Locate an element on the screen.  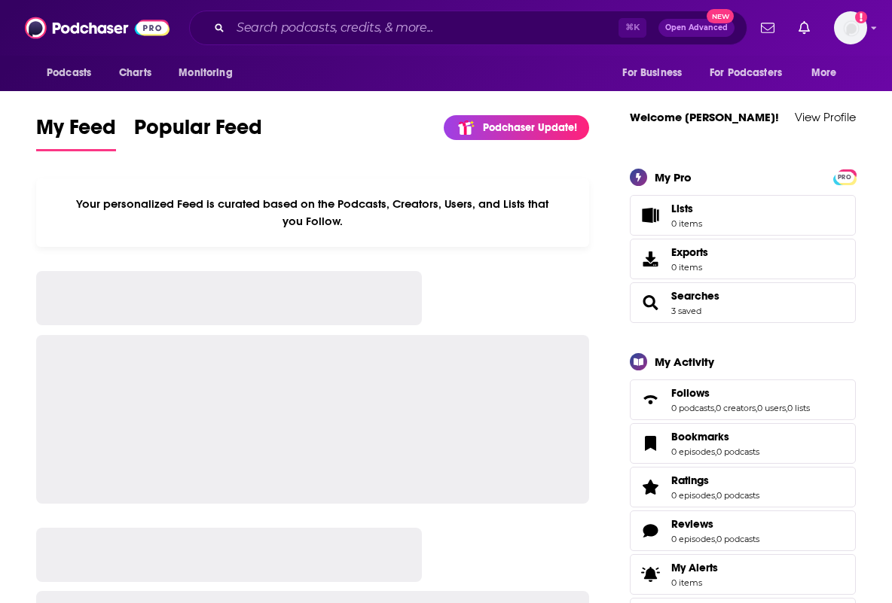
a: Lists is located at coordinates (743, 215).